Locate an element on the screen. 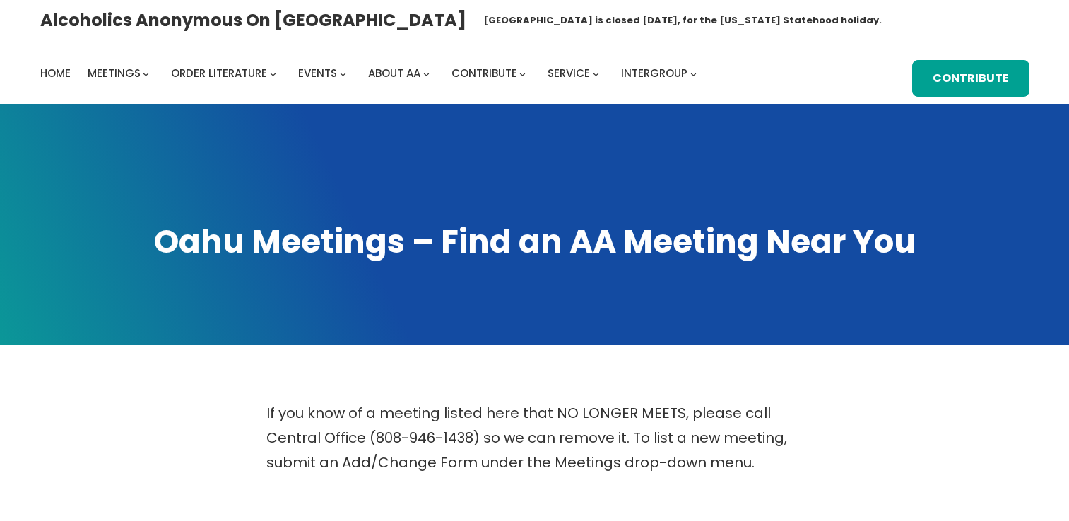 The height and width of the screenshot is (521, 1069). a: Events is located at coordinates (317, 73).